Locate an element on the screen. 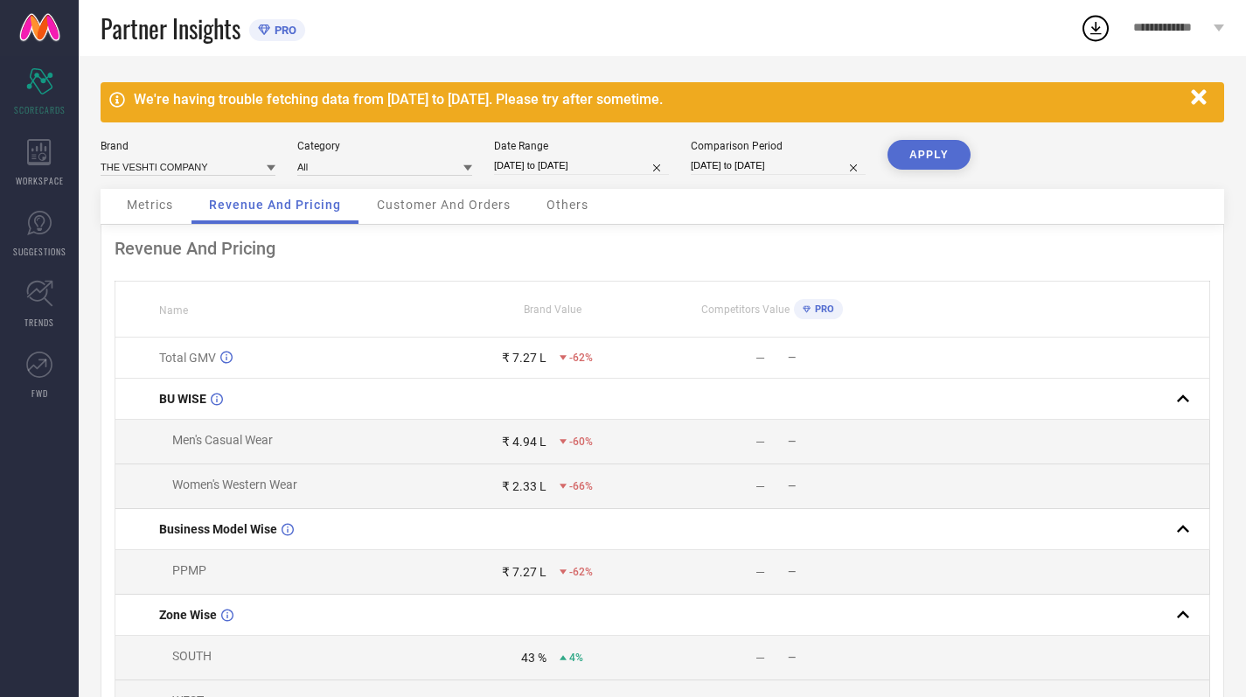 The height and width of the screenshot is (697, 1246). div: Open download list is located at coordinates (1096, 28).